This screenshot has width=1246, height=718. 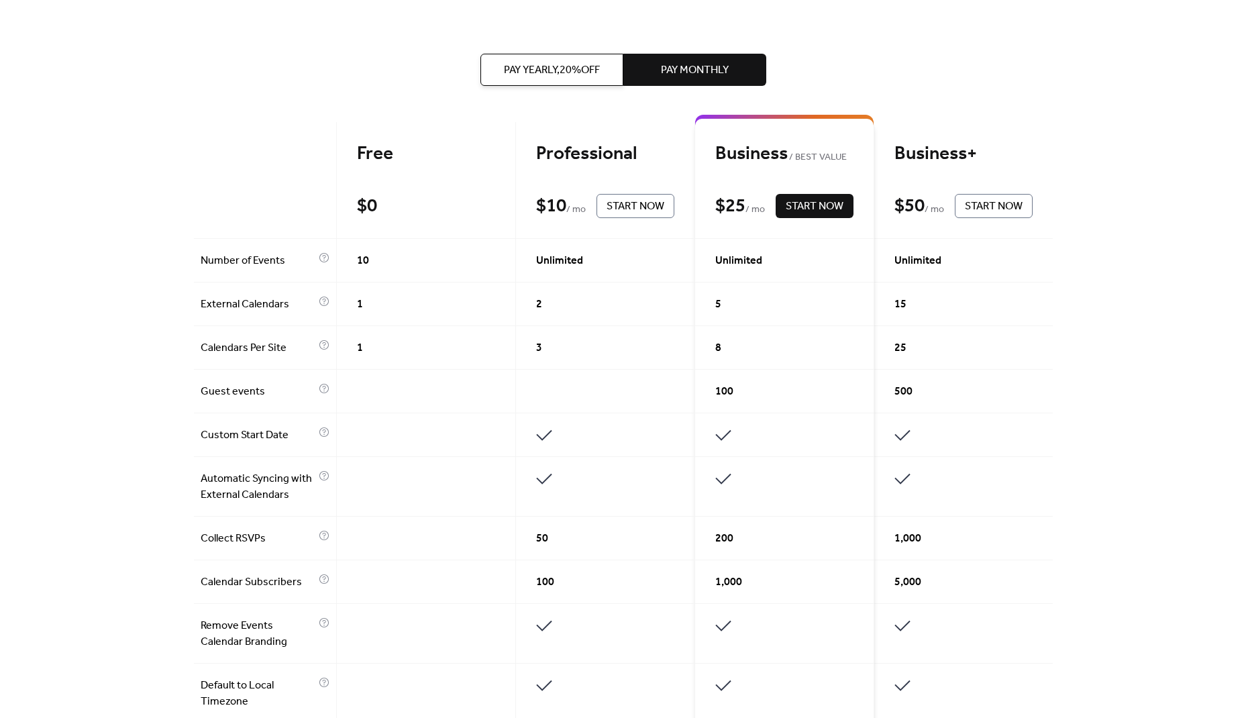 I want to click on span: 8, so click(x=718, y=348).